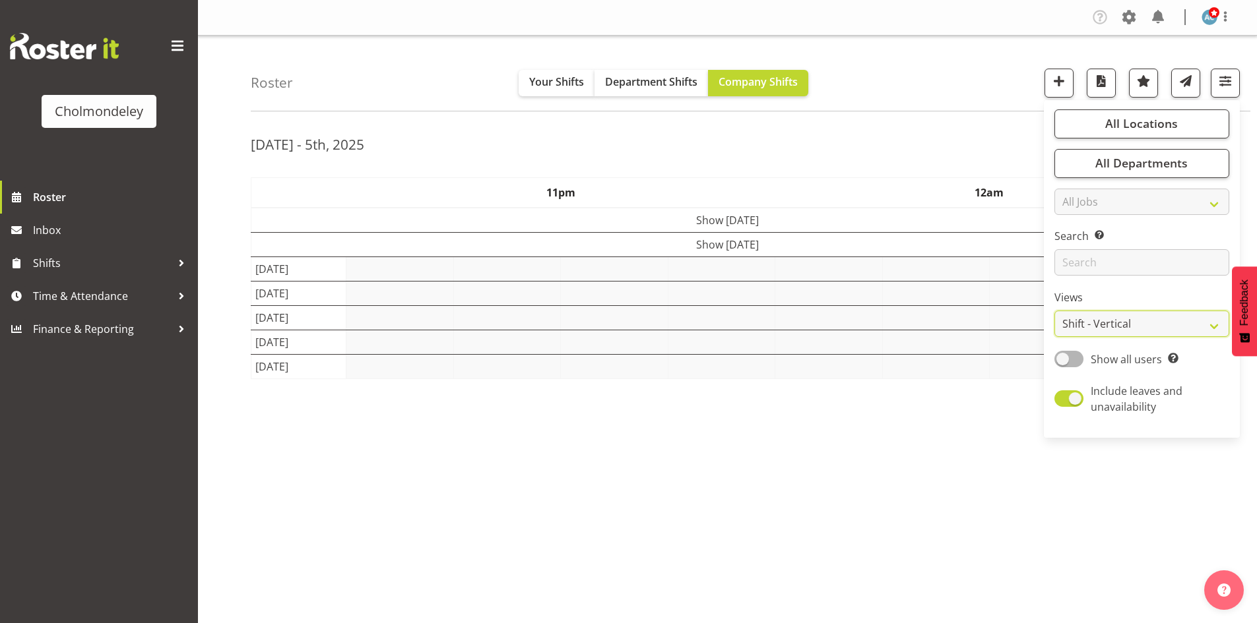 The image size is (1257, 623). Describe the element at coordinates (1143, 83) in the screenshot. I see `button: Highlight an important date within the roster.` at that location.